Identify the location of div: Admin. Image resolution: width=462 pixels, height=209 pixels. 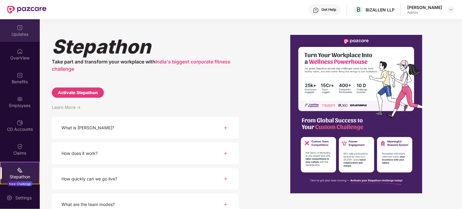
(425, 13).